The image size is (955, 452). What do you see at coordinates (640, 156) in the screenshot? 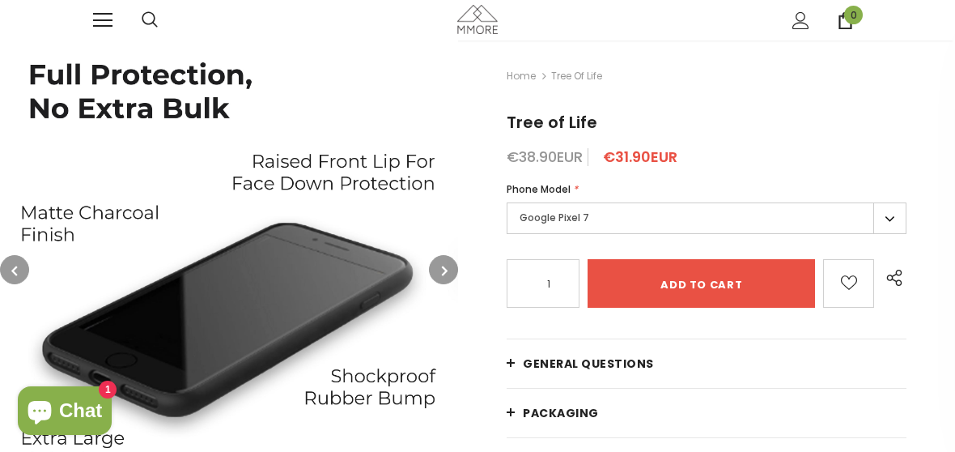
I see `span: €31.90EUR` at bounding box center [640, 156].